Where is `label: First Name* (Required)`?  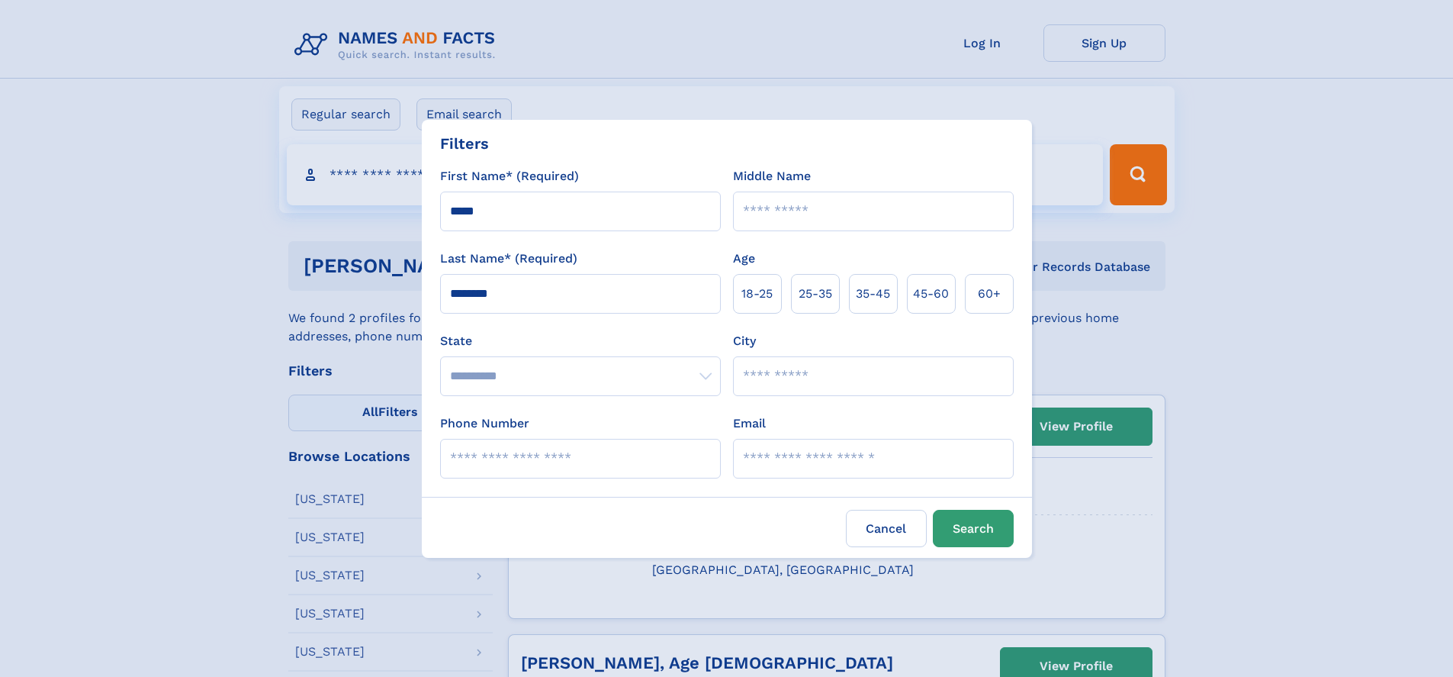 label: First Name* (Required) is located at coordinates (510, 176).